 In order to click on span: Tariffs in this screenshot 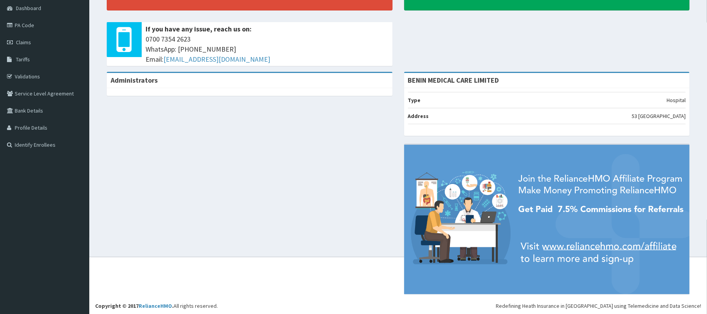, I will do `click(23, 59)`.